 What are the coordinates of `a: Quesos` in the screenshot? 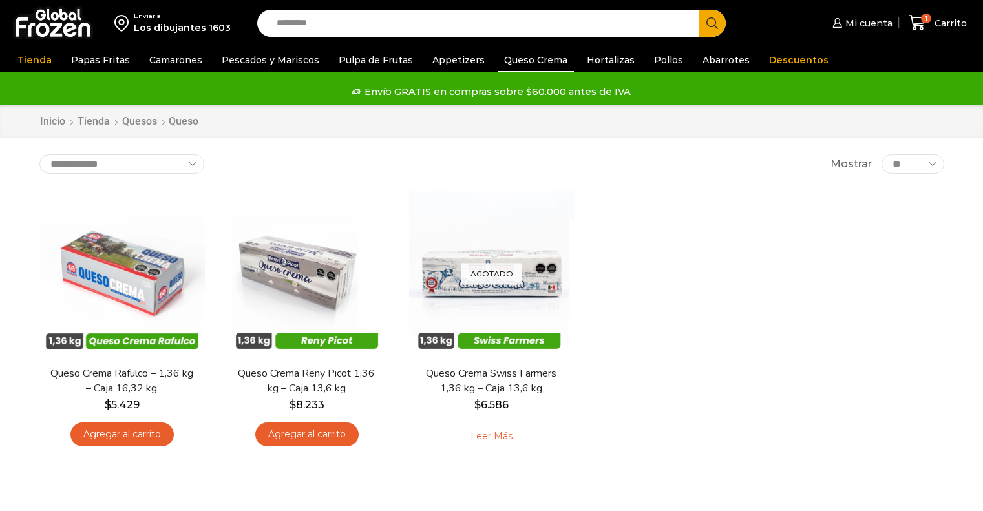 It's located at (140, 121).